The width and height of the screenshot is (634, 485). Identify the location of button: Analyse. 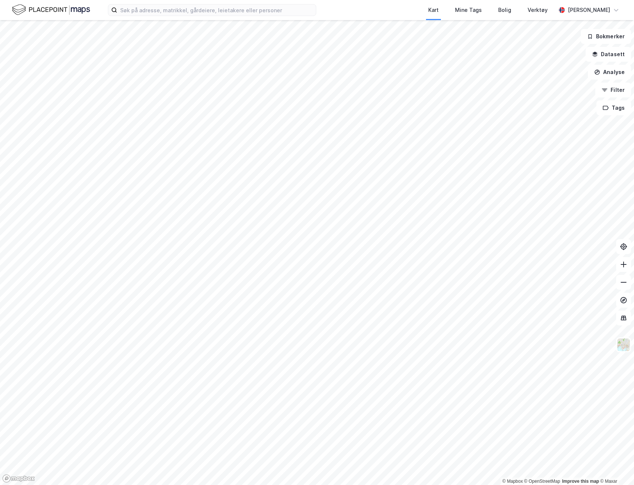
(609, 72).